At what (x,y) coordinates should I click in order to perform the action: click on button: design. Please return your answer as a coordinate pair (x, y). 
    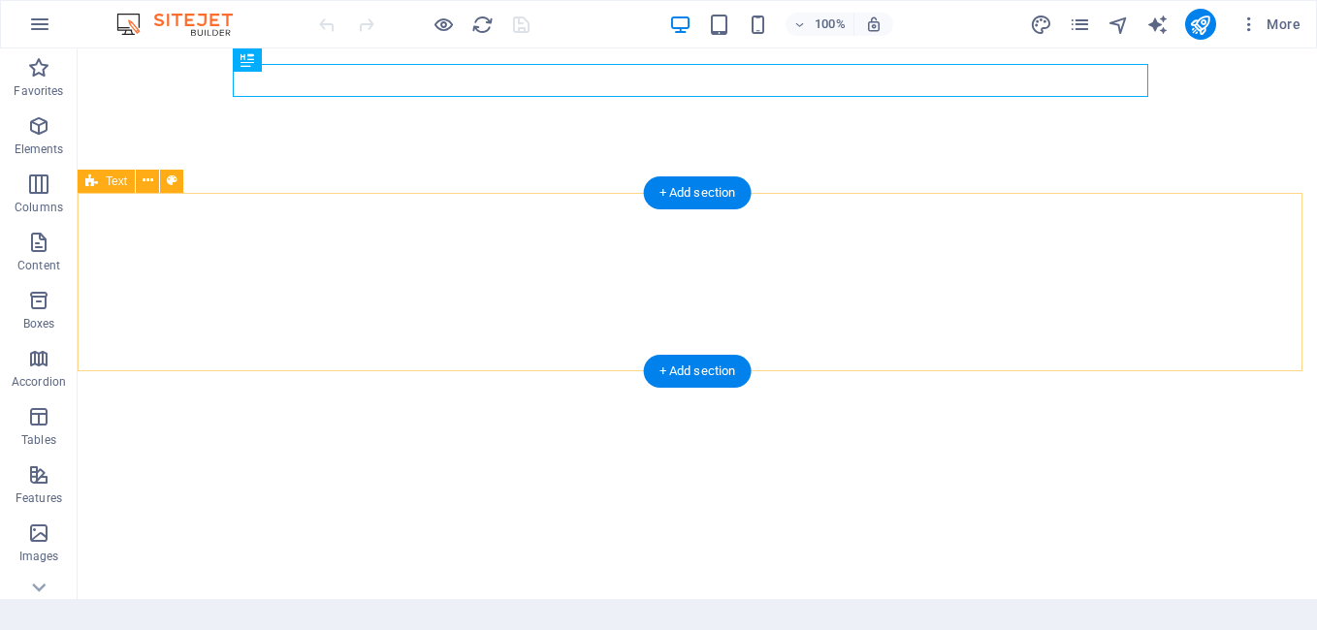
    Looking at the image, I should click on (1042, 24).